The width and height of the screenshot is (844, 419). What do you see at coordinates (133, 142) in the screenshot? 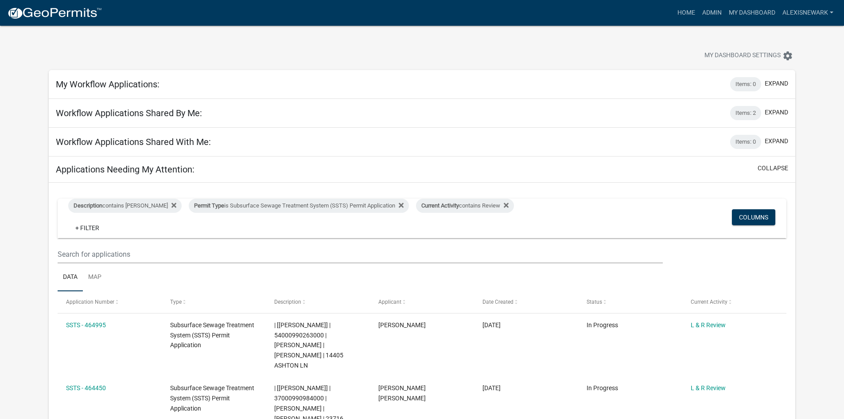
I see `h5: Workflow Applications Shared With Me:` at bounding box center [133, 142].